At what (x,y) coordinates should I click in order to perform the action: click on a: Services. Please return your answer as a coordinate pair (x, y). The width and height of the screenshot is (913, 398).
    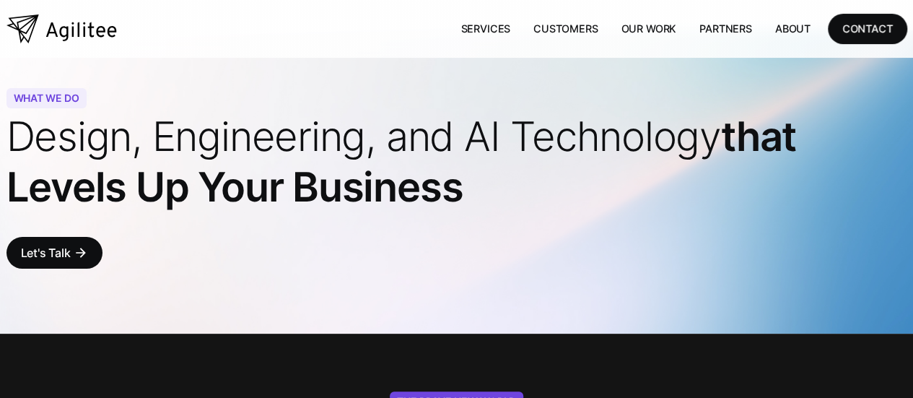
    Looking at the image, I should click on (485, 28).